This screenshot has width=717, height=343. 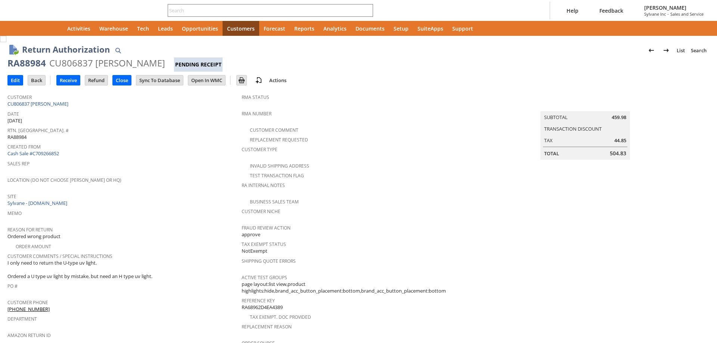 What do you see at coordinates (79, 28) in the screenshot?
I see `a: Activities` at bounding box center [79, 28].